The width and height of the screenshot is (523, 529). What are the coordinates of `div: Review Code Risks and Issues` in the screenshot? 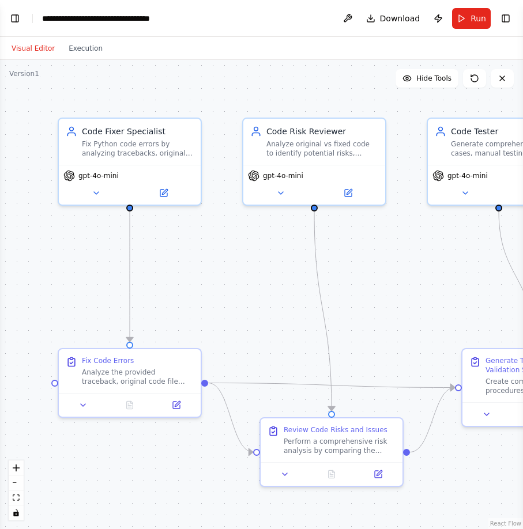 It's located at (336, 430).